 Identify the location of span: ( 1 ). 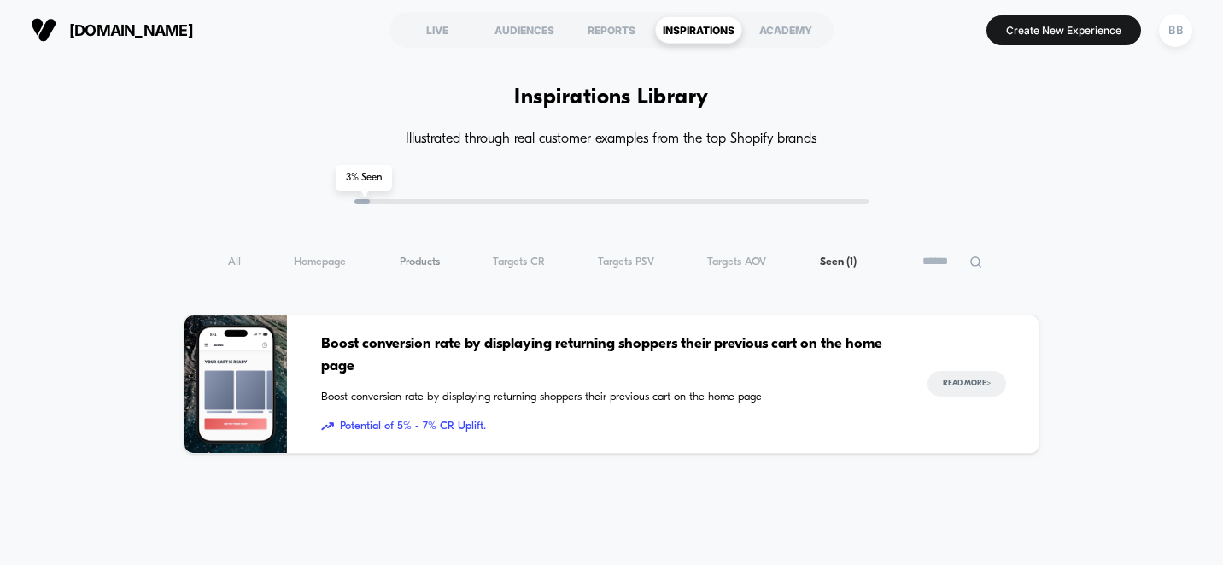
(852, 261).